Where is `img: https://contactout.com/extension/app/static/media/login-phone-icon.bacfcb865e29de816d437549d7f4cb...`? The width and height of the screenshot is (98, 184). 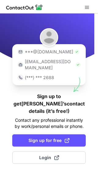
img: https://contactout.com/extension/app/static/media/login-phone-icon.bacfcb865e29de816d437549d7f4cb... is located at coordinates (21, 77).